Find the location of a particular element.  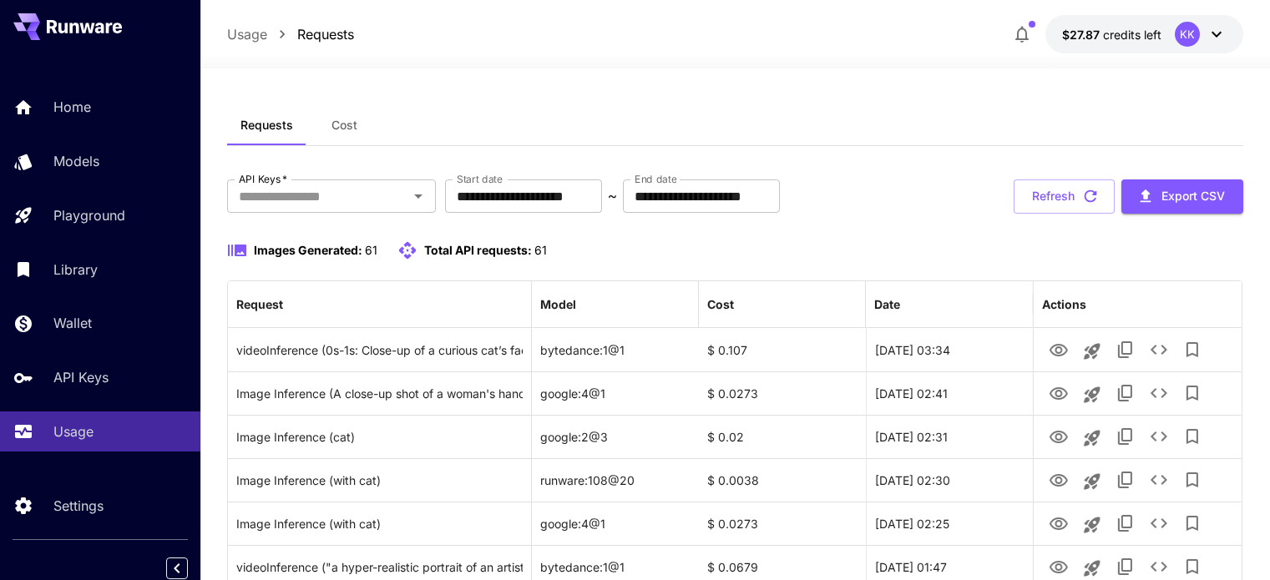

span: Total API requests: is located at coordinates (478, 250).